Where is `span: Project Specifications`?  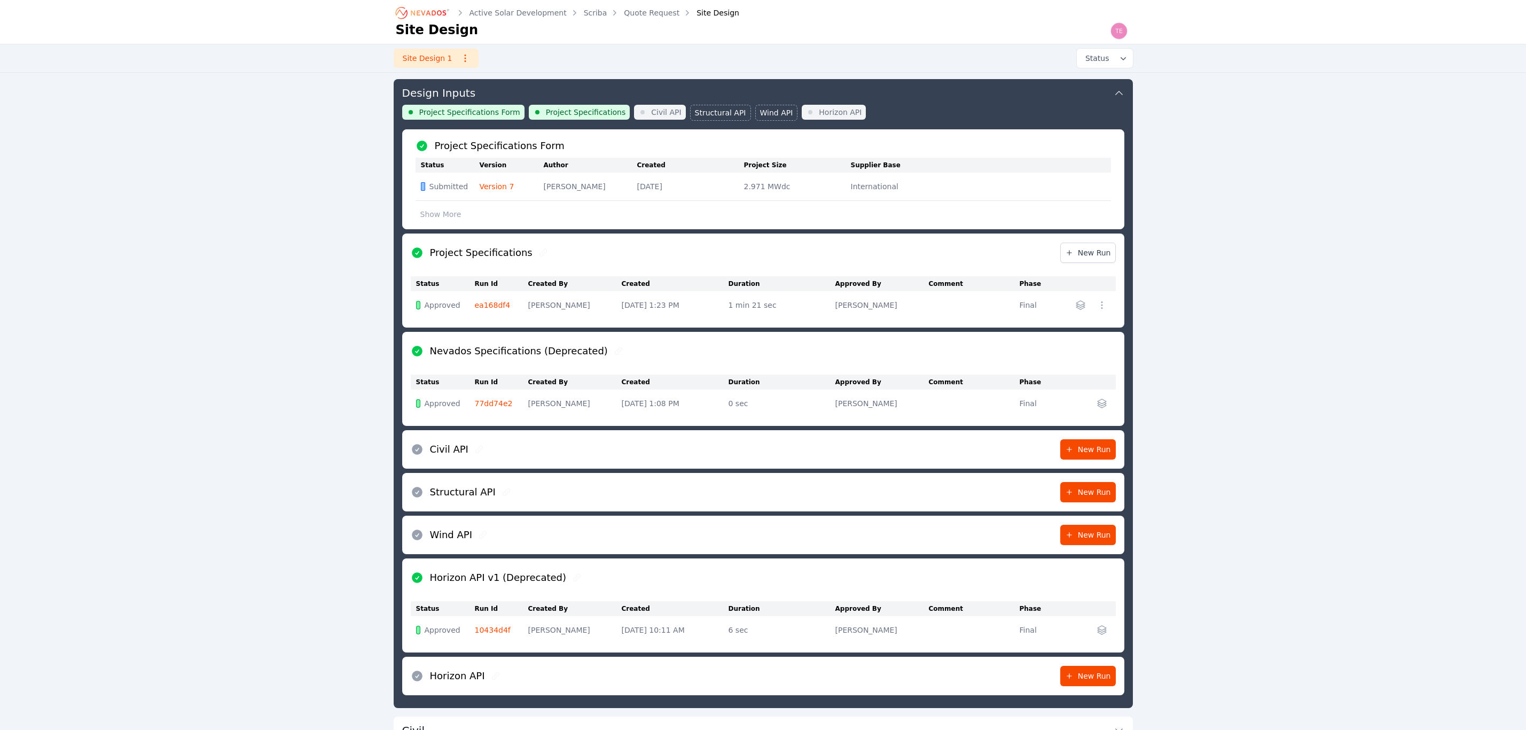
span: Project Specifications is located at coordinates (586, 112).